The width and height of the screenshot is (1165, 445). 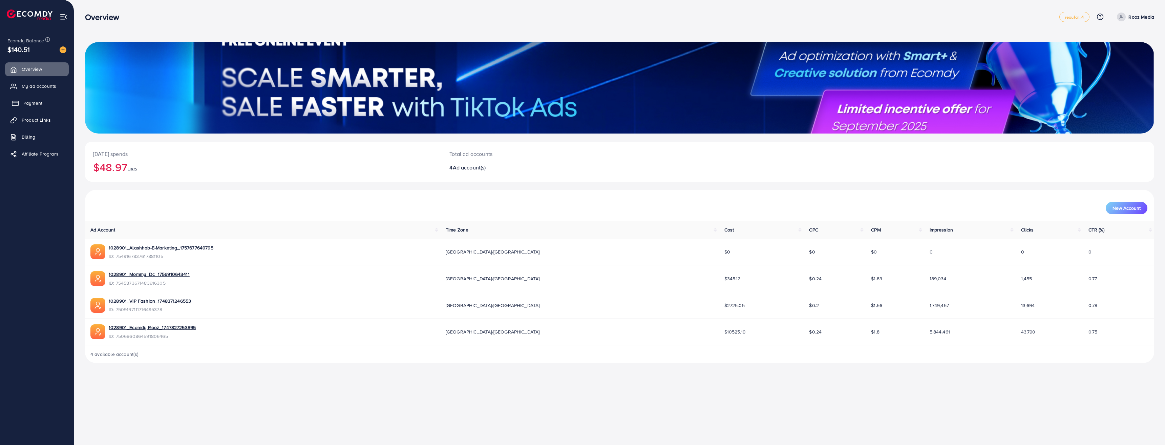 I want to click on span: $345.12, so click(x=732, y=278).